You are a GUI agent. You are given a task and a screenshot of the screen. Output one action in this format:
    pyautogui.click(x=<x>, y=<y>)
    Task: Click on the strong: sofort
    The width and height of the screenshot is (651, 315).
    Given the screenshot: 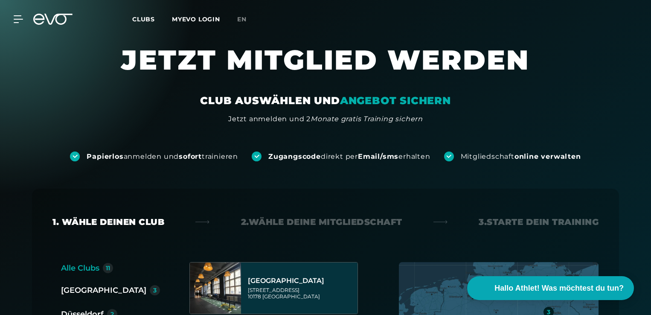 What is the action you would take?
    pyautogui.click(x=190, y=156)
    